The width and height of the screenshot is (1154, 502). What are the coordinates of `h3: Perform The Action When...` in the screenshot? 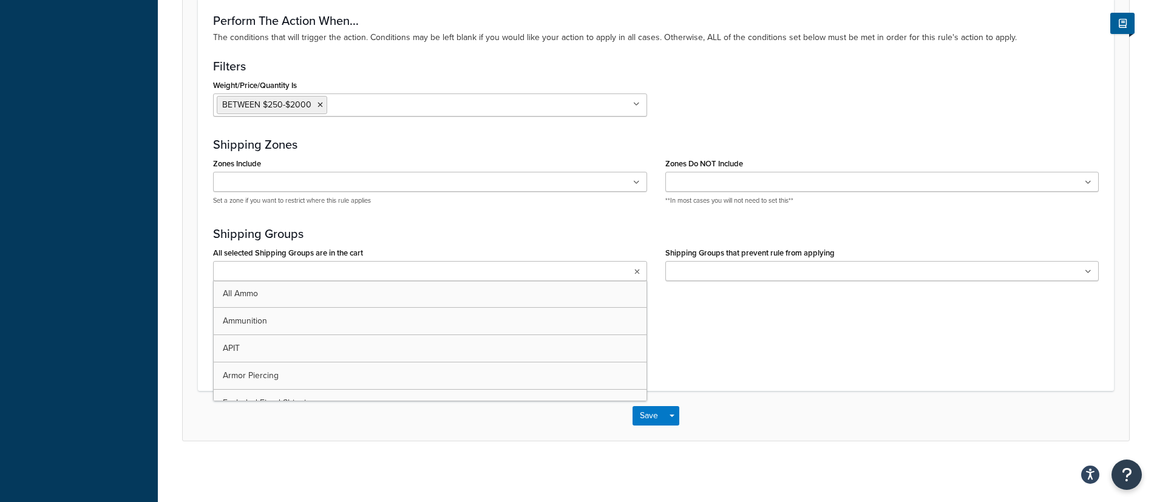 It's located at (655, 21).